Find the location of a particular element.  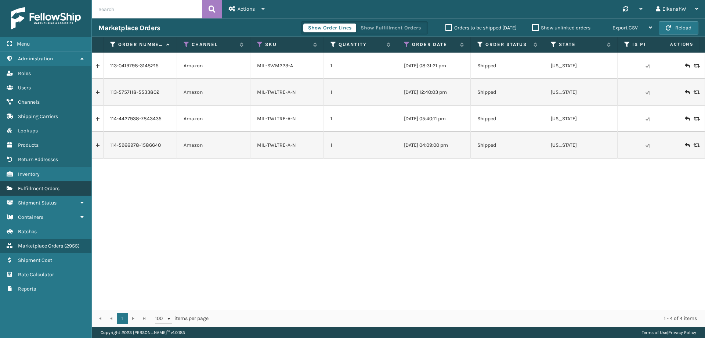

span: items per page is located at coordinates (182, 318).